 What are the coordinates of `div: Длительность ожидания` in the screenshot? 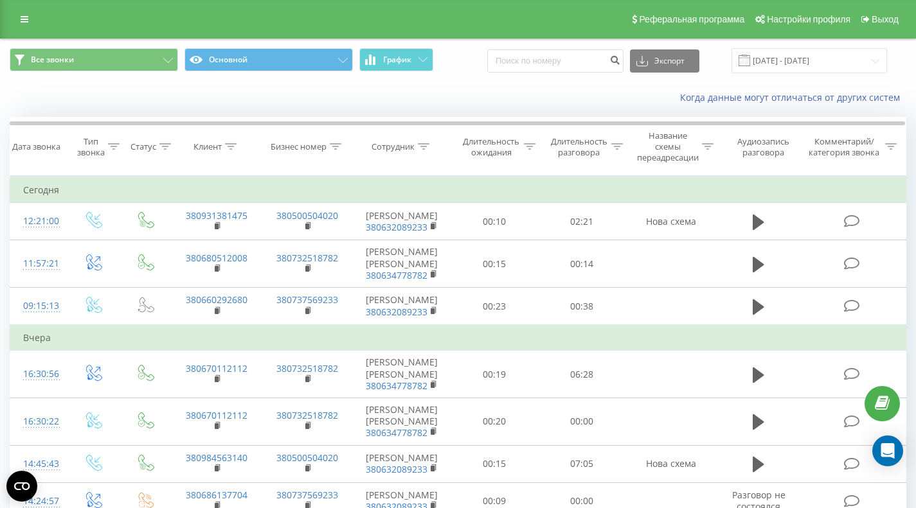 It's located at (491, 147).